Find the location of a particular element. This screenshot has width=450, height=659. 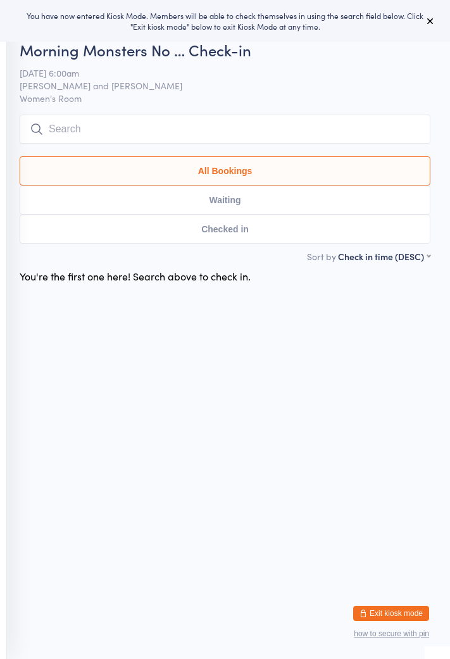

div: Check in time (DESC) is located at coordinates (384, 256).